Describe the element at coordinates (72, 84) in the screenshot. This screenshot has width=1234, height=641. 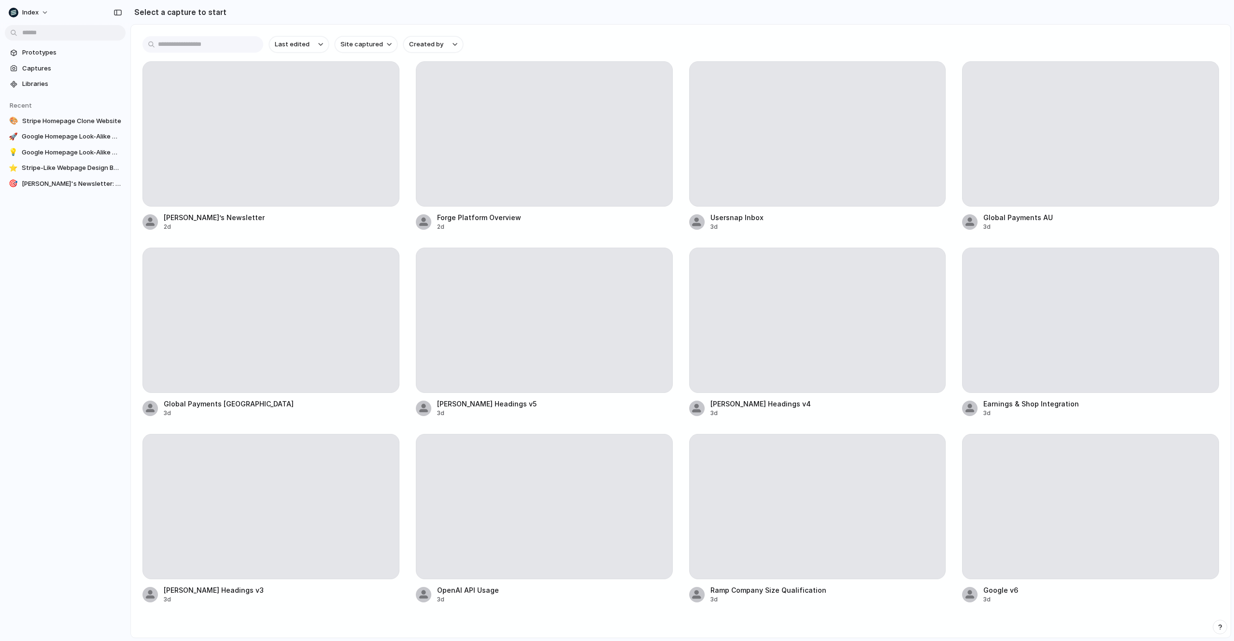
I see `span: Libraries` at that location.